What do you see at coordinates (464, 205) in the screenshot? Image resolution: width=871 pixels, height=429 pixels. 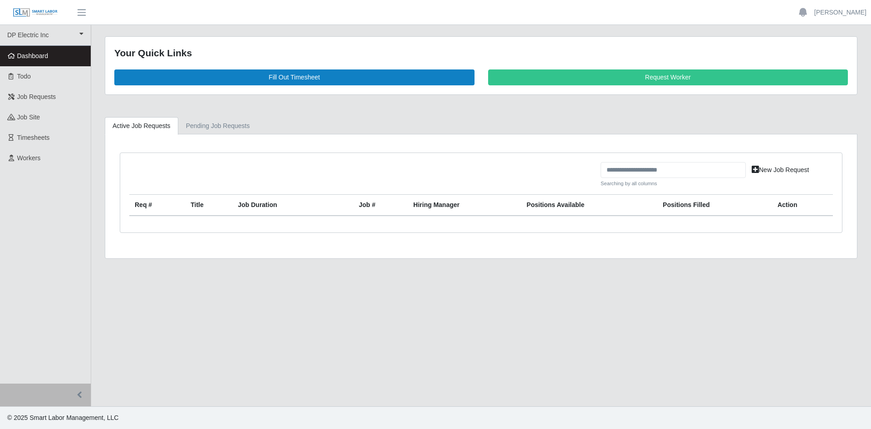 I see `th: Hiring Manager` at bounding box center [464, 205].